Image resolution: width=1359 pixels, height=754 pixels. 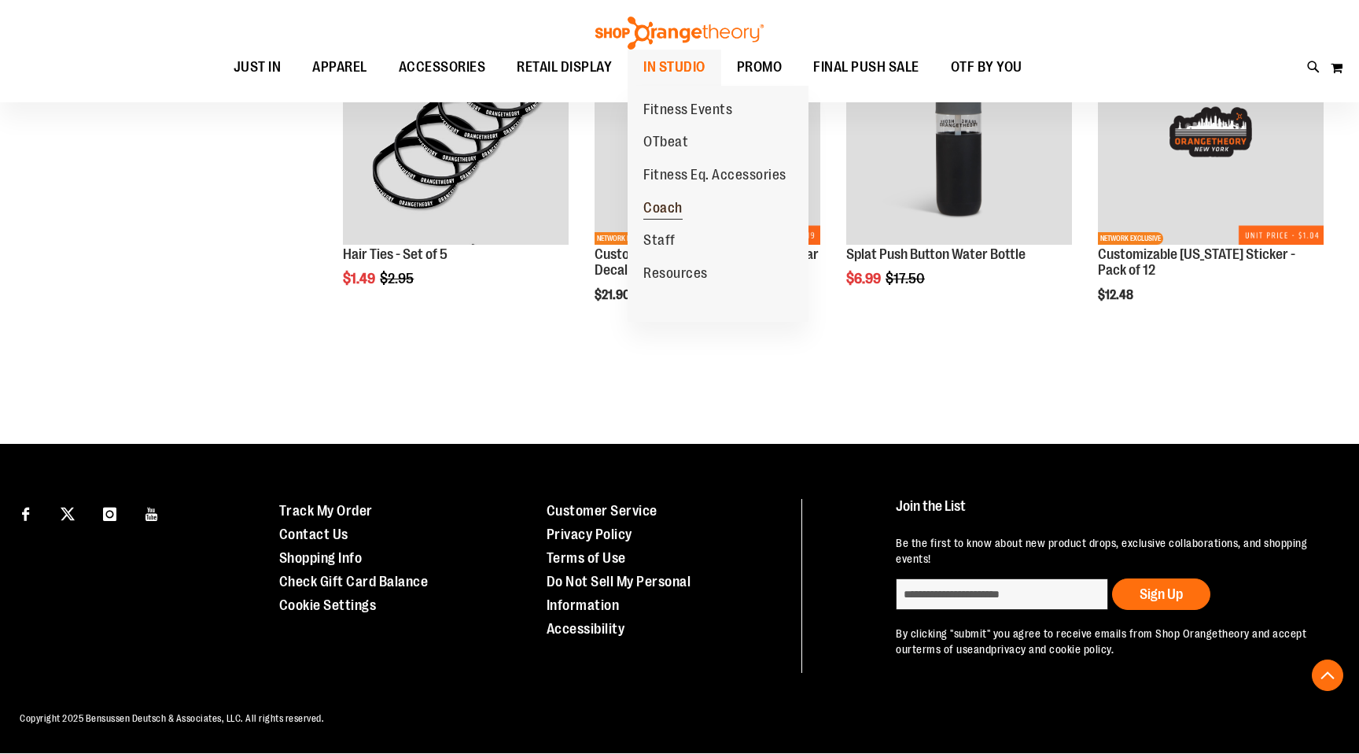 What do you see at coordinates (442, 67) in the screenshot?
I see `a: ACCESSORIES` at bounding box center [442, 67].